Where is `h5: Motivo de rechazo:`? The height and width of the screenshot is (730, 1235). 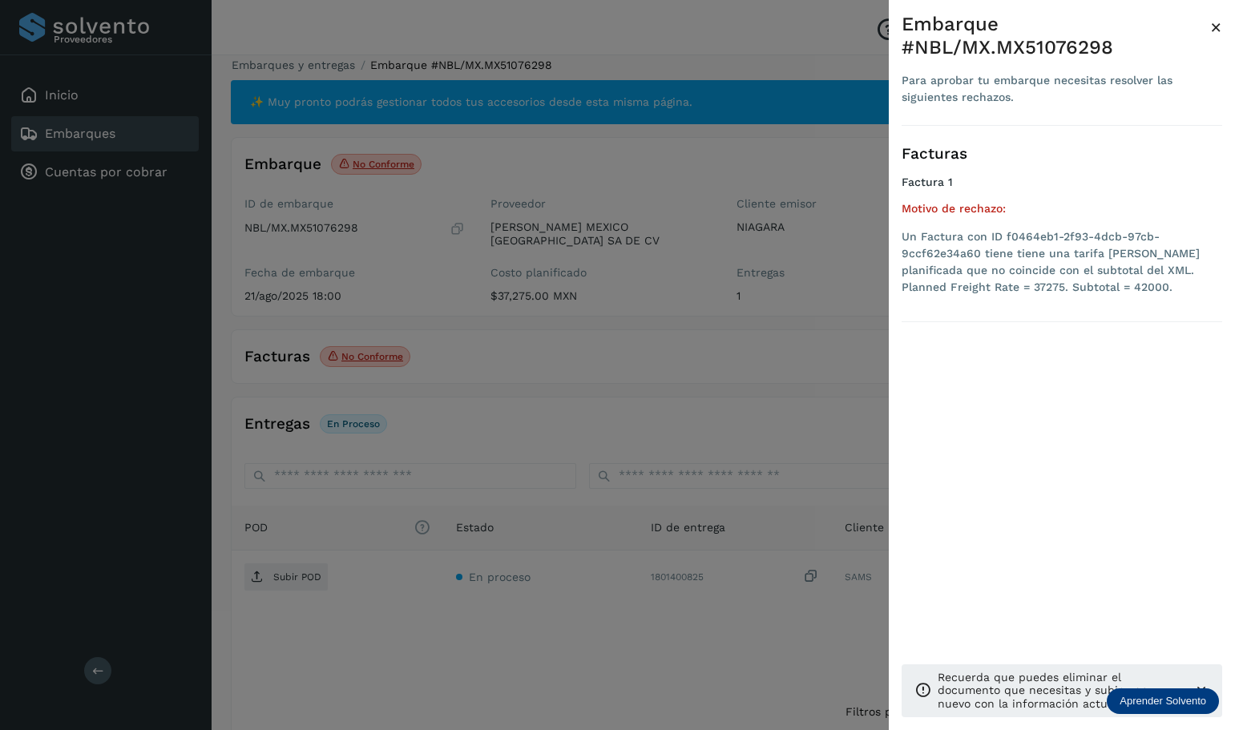 h5: Motivo de rechazo: is located at coordinates (1062, 208).